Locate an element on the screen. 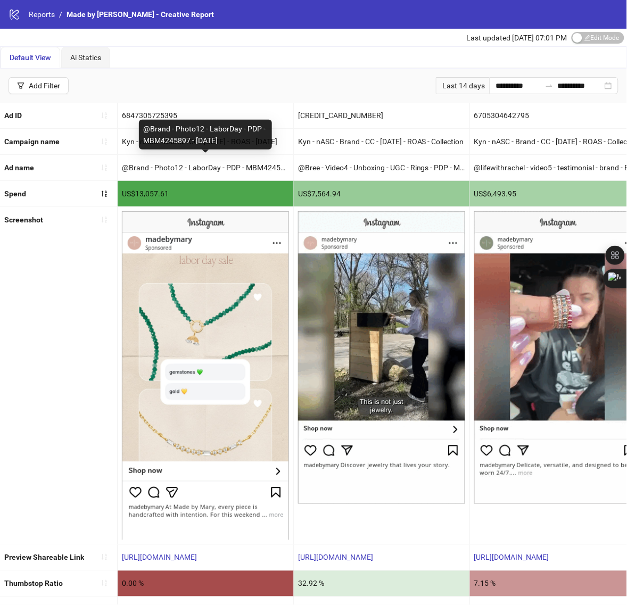  div: 32.92 % is located at coordinates (381, 584).